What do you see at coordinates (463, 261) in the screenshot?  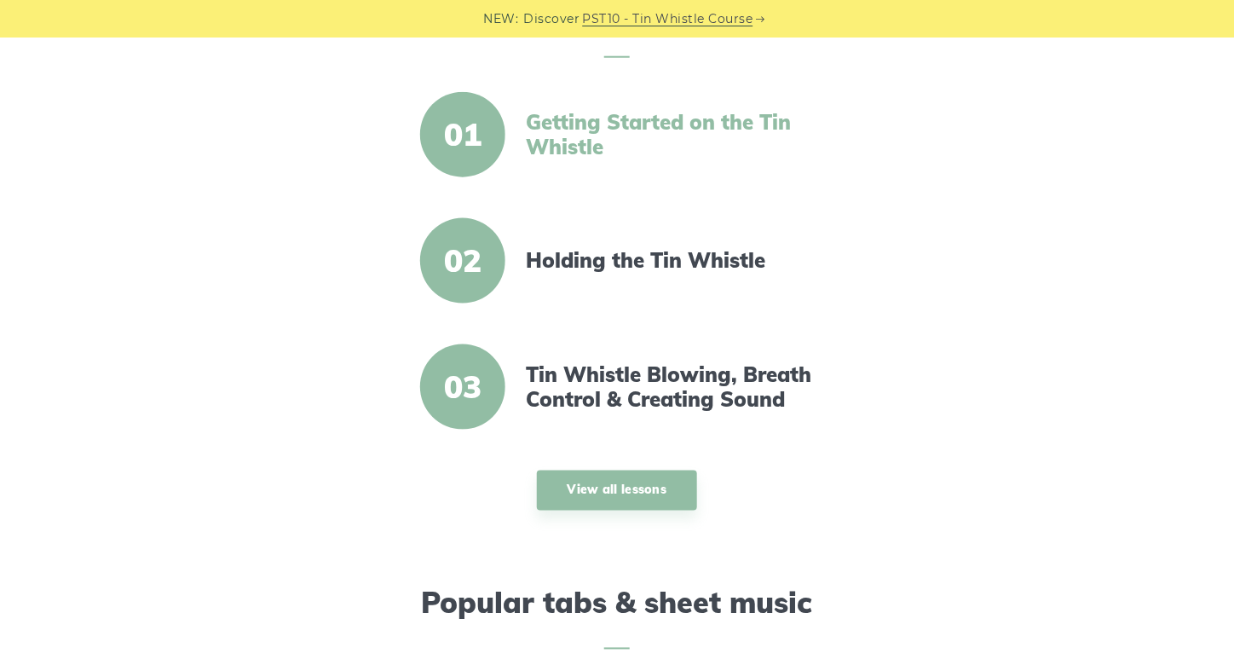 I see `span: 02` at bounding box center [463, 261].